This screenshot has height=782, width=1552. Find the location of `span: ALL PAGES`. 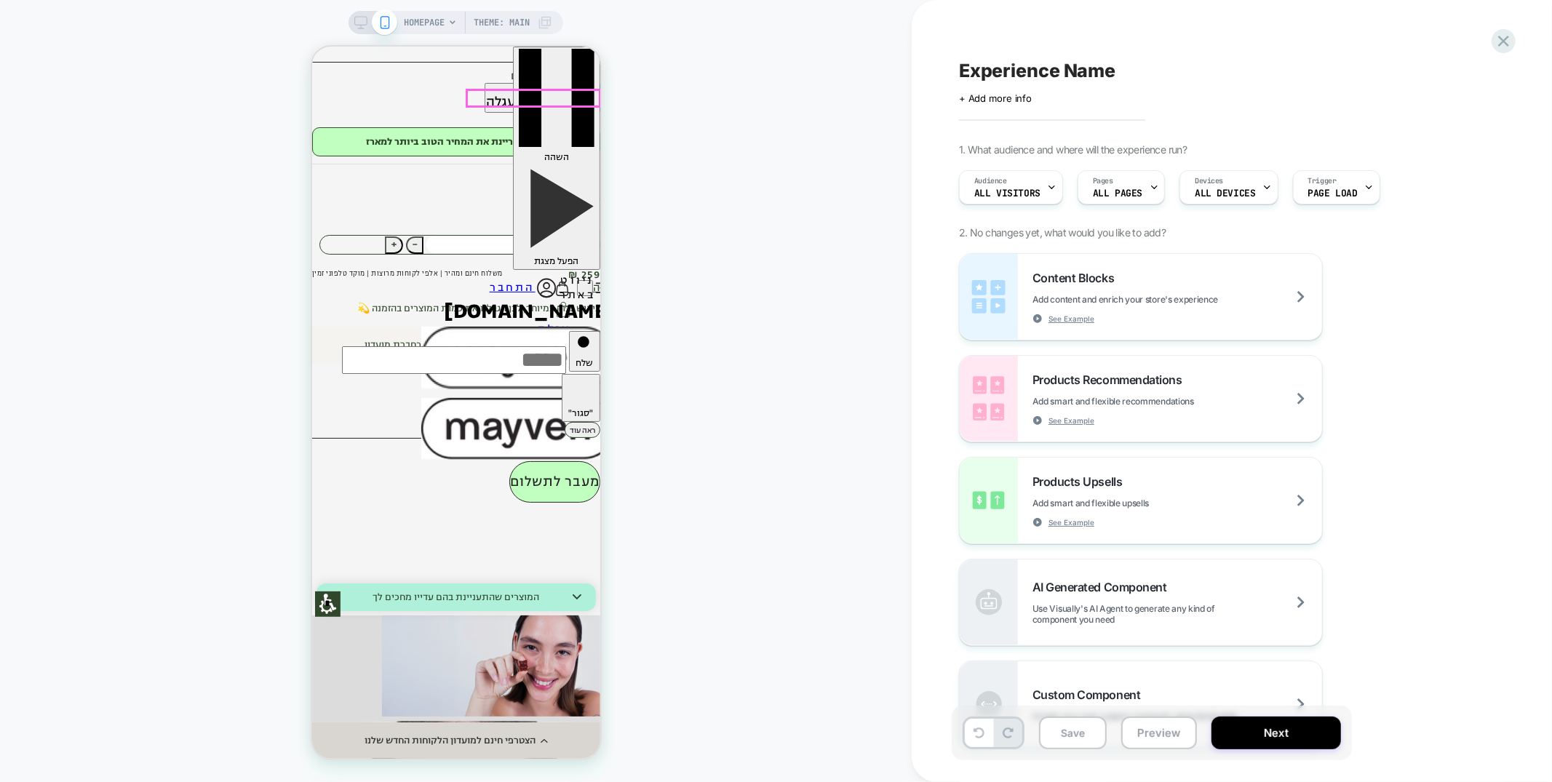

span: ALL PAGES is located at coordinates (1117, 194).